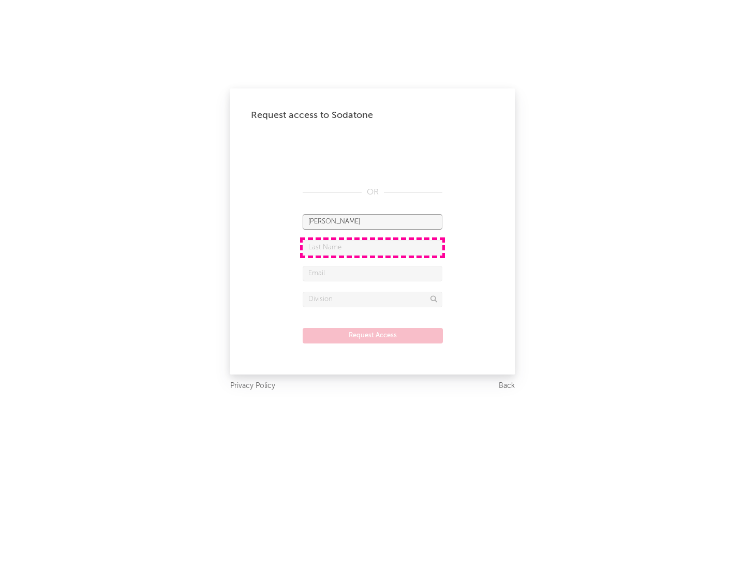 This screenshot has height=569, width=745. Describe the element at coordinates (372, 248) in the screenshot. I see `input: Last Name` at that location.